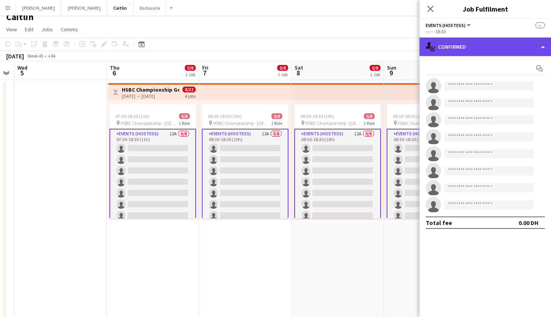  Describe the element at coordinates (132, 116) in the screenshot. I see `span: 07:30-18:30 (11h)` at that location.